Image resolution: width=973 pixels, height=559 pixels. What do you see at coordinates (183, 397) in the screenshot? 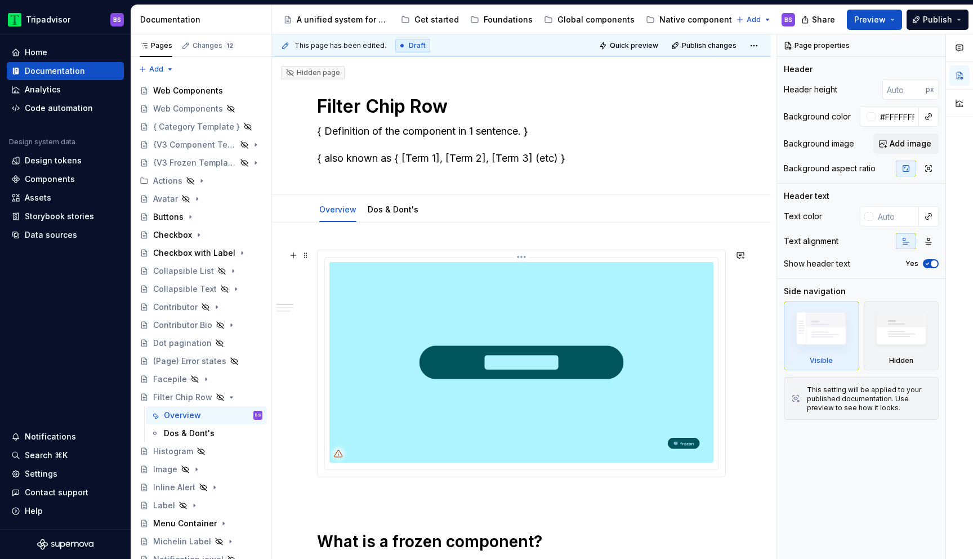
I see `div: Filter Chip Row` at bounding box center [183, 397].